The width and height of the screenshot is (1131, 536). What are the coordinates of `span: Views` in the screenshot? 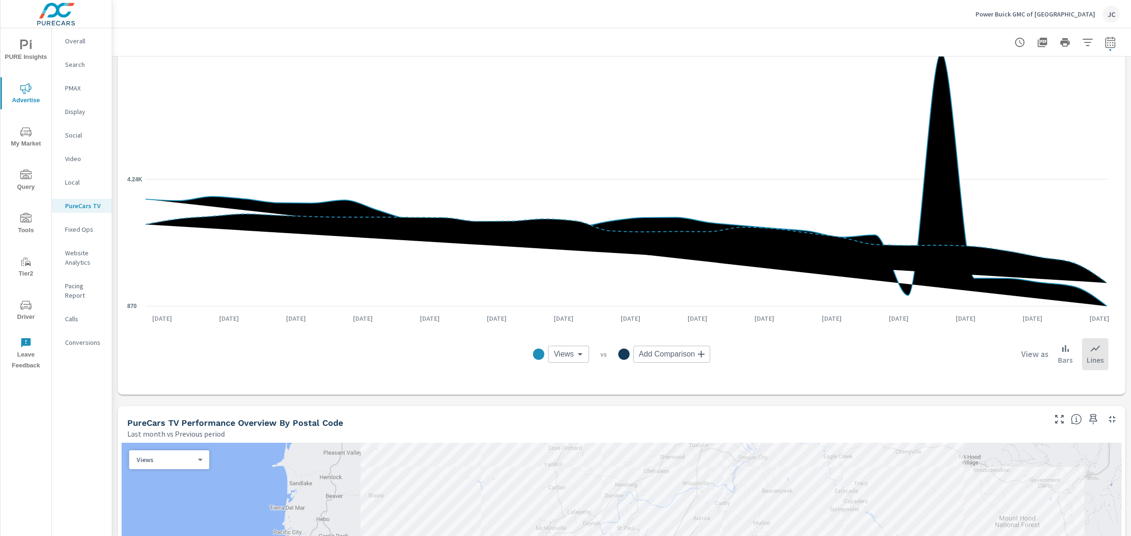 It's located at (564, 354).